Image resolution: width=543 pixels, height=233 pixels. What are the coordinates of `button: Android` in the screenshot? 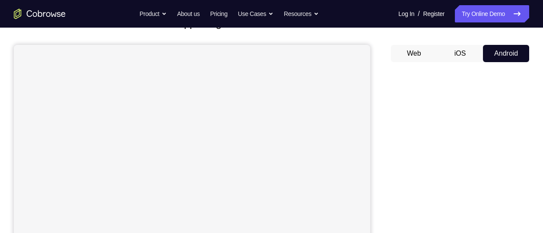 It's located at (506, 54).